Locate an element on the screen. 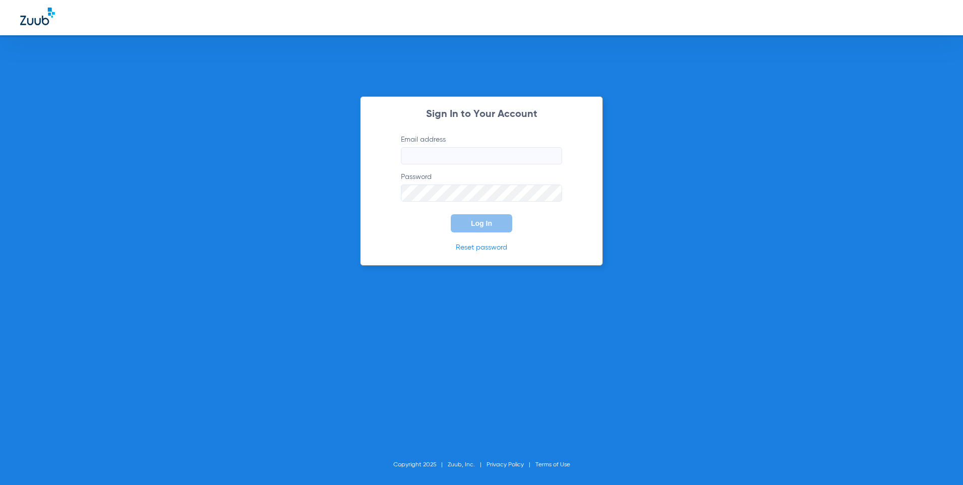 This screenshot has height=485, width=963. li: Copyright 2025 is located at coordinates (421, 464).